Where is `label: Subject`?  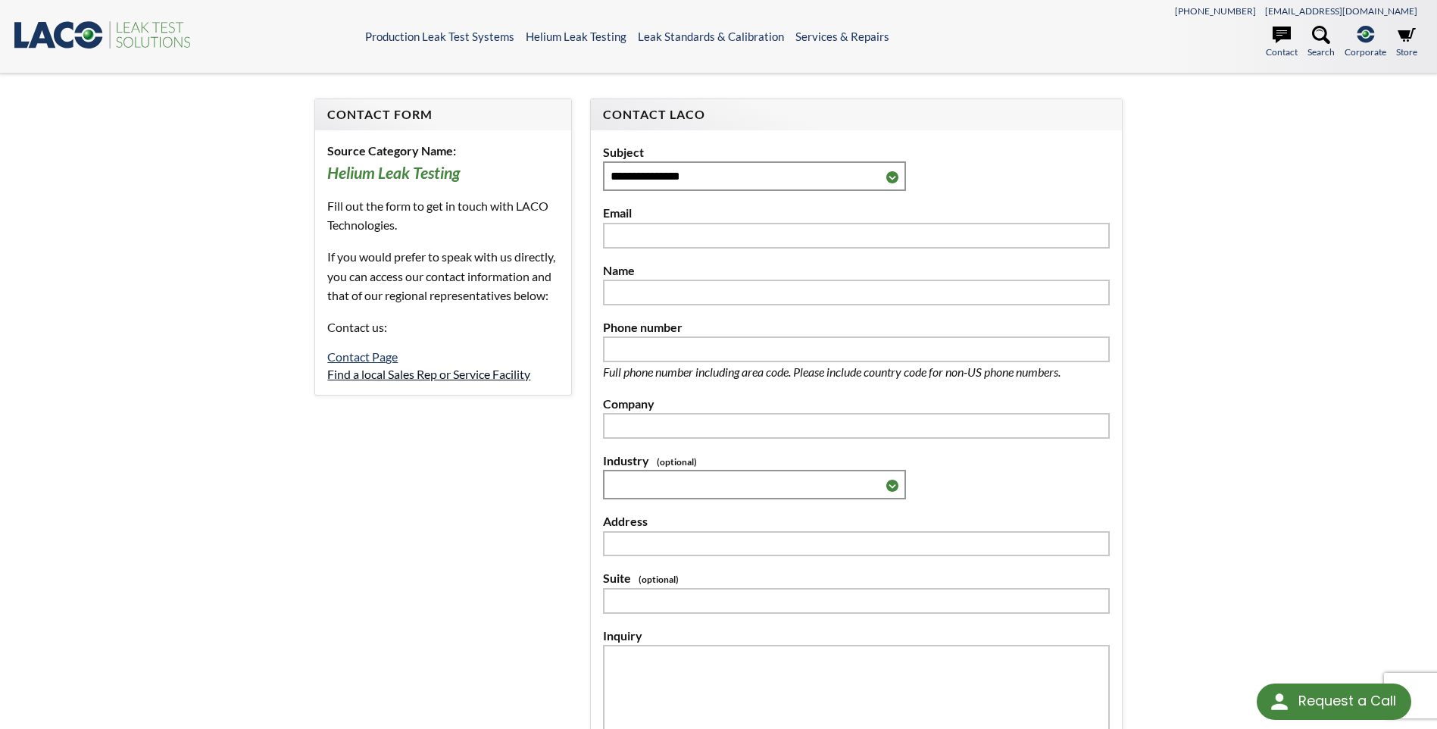
label: Subject is located at coordinates (856, 152).